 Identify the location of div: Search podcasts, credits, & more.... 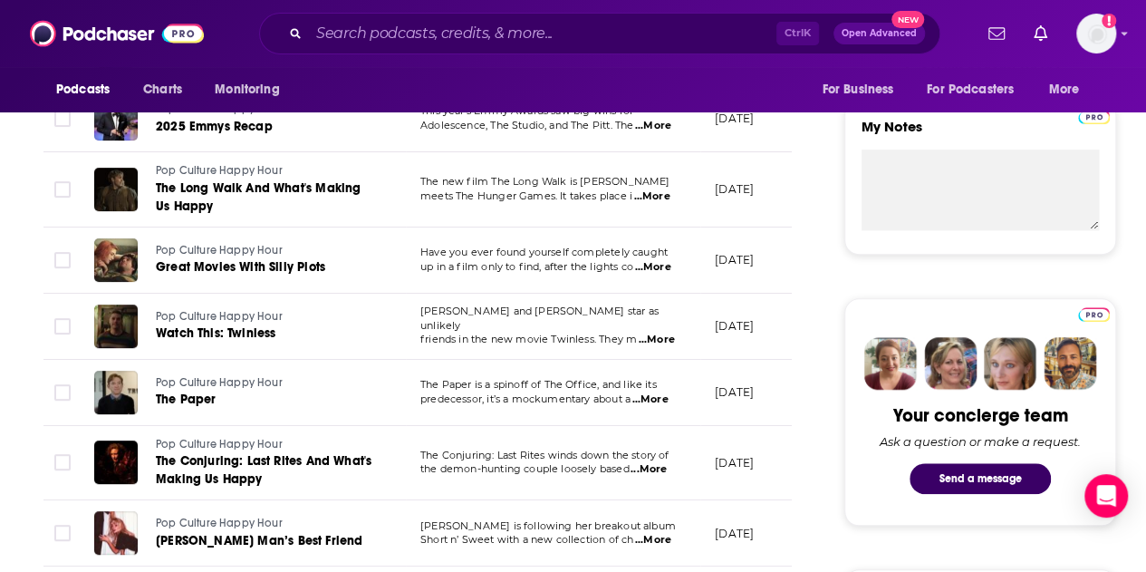
(600, 34).